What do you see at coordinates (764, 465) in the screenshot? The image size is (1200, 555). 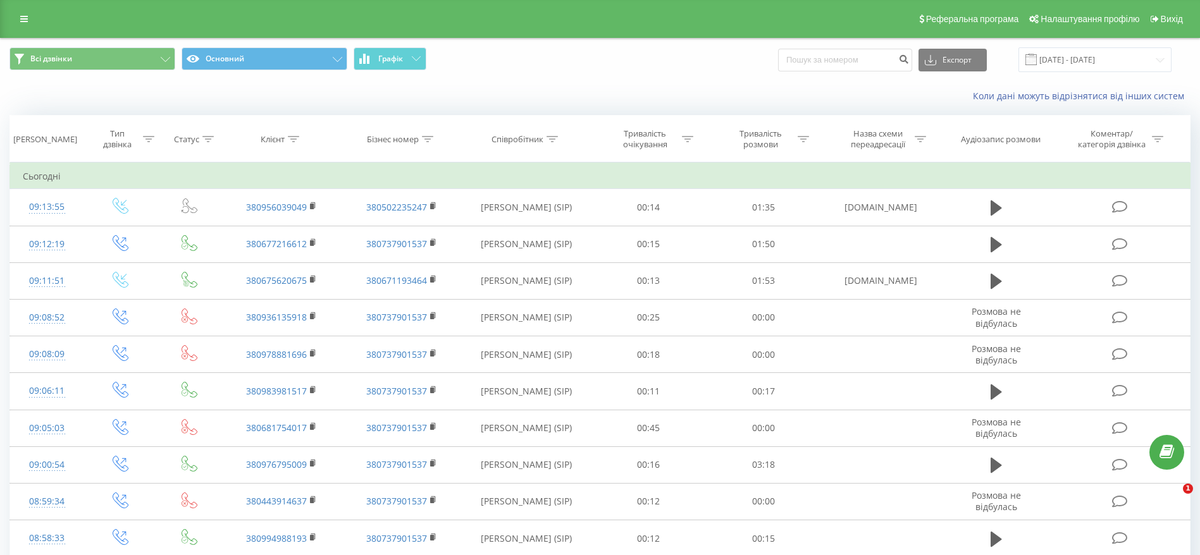 I see `td: 03:18` at bounding box center [764, 465].